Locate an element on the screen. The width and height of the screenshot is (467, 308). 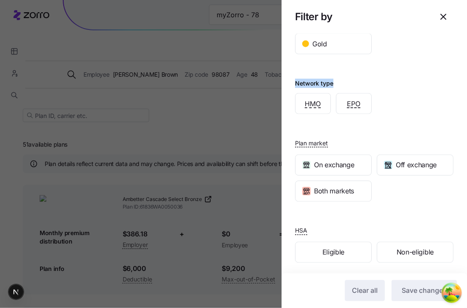
h1: Filter by is located at coordinates (361, 16).